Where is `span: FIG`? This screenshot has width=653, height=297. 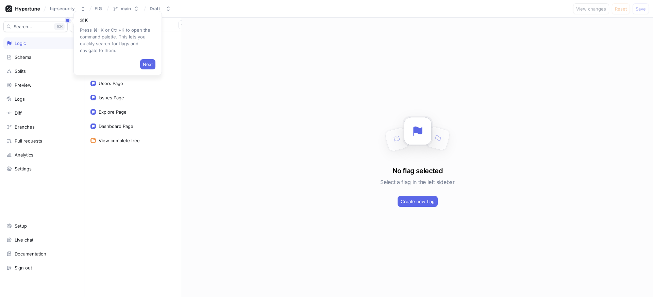
span: FIG is located at coordinates (98, 8).